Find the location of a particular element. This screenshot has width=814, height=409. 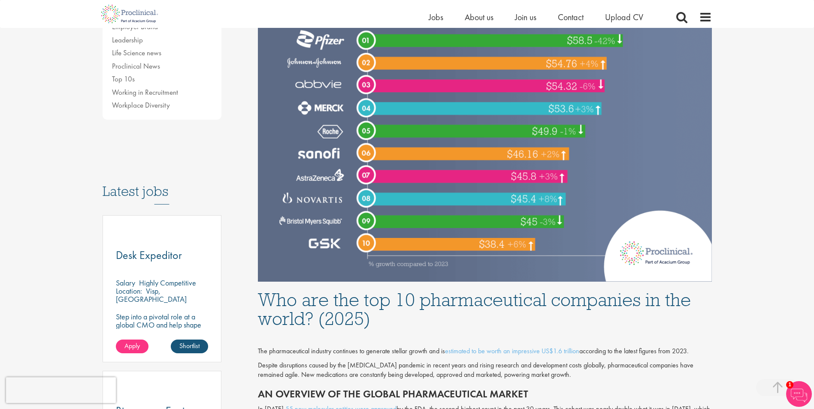

a: Upload CV is located at coordinates (624, 17).